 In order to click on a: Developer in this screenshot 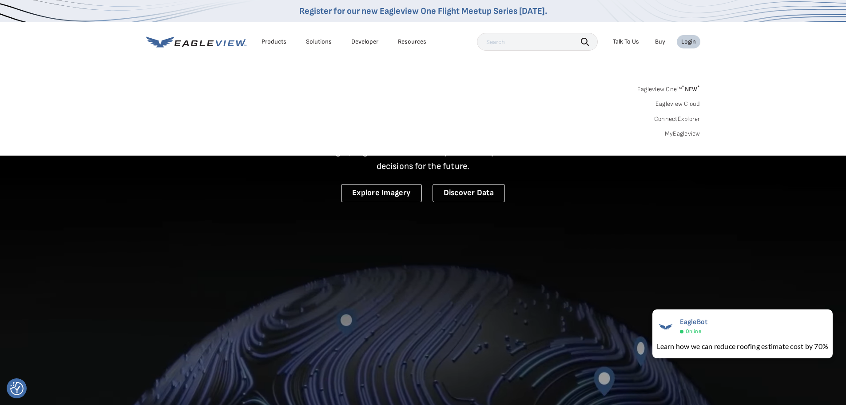, I will do `click(365, 42)`.